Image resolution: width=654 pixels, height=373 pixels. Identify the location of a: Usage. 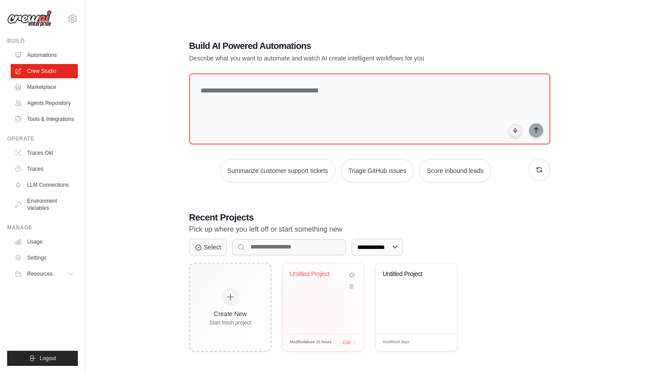
(44, 242).